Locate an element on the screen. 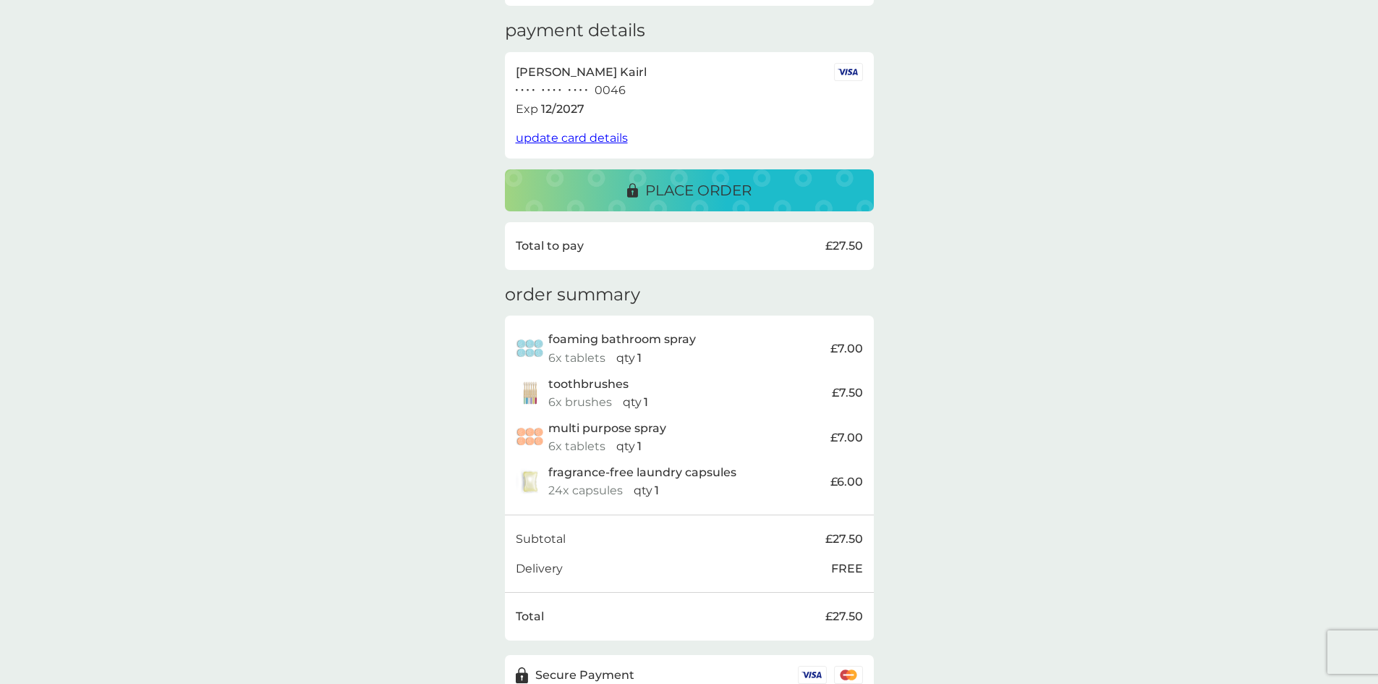 The image size is (1378, 684). p: foaming bathroom spray is located at coordinates (622, 339).